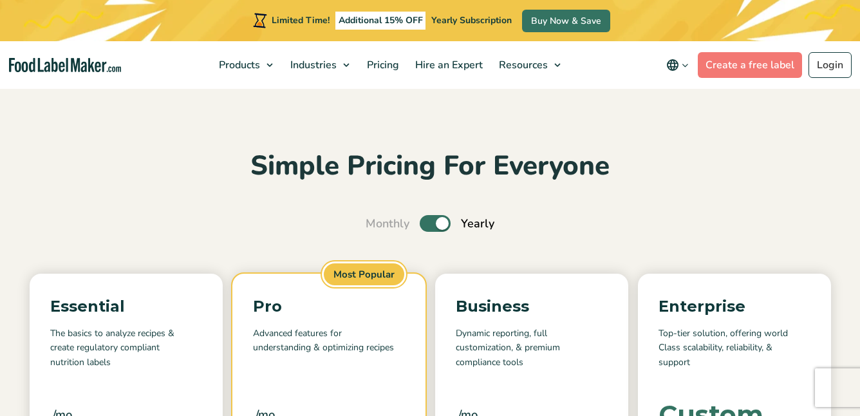  I want to click on span: Additional 15% OFF, so click(381, 21).